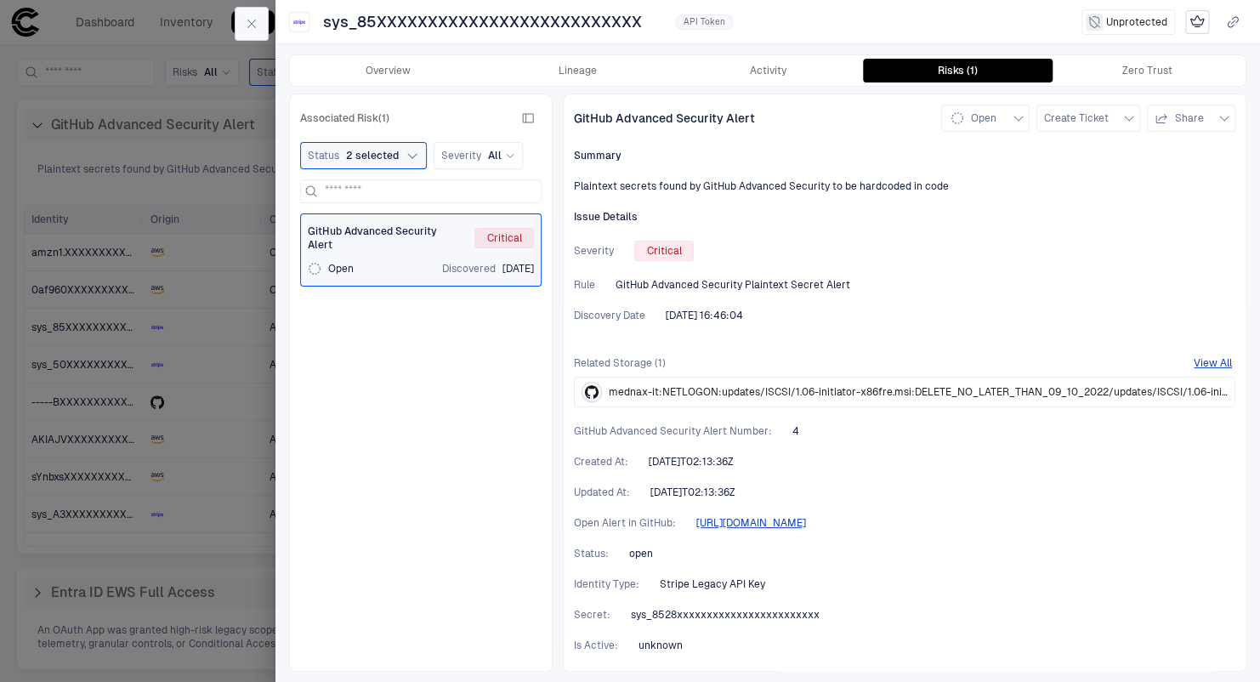  Describe the element at coordinates (725, 615) in the screenshot. I see `span: sys_8528xxxxxxxxxxxxxxxxxxxxxxxx` at that location.